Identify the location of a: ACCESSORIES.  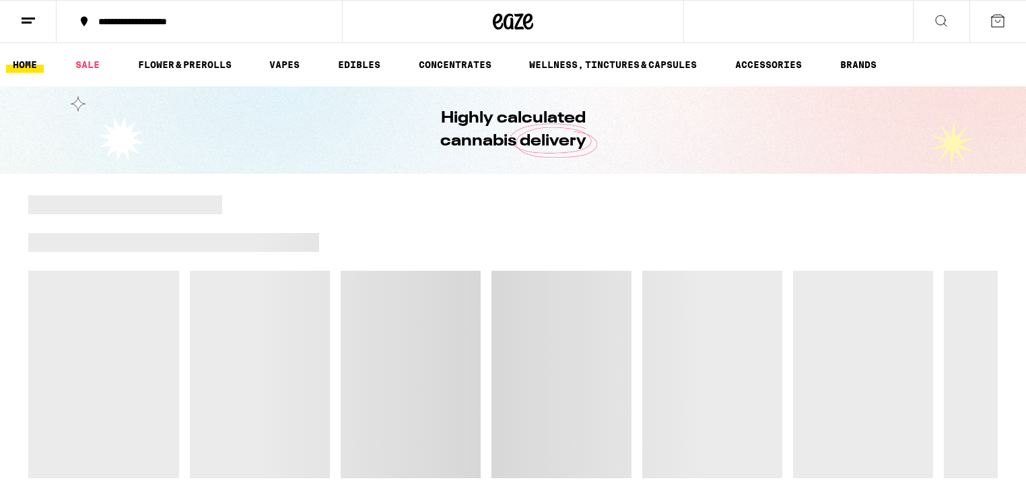
(768, 65).